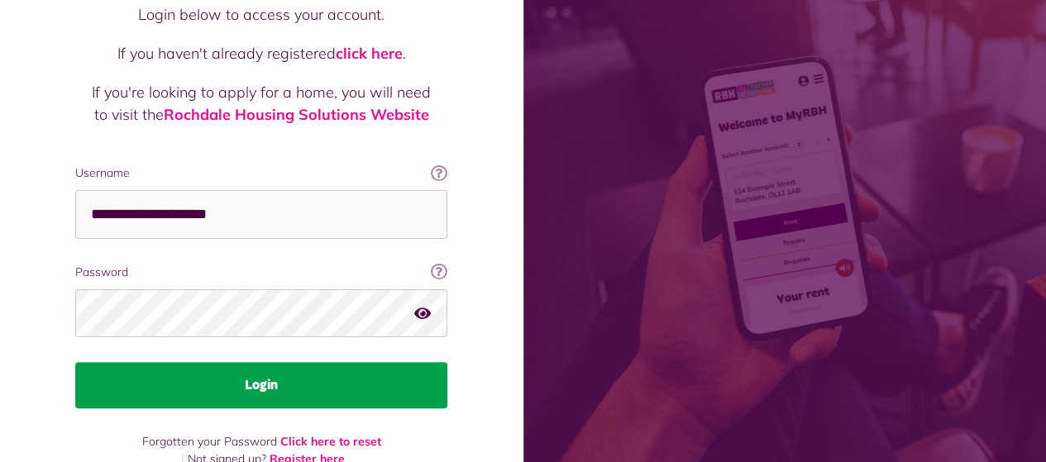 The height and width of the screenshot is (462, 1046). What do you see at coordinates (369, 53) in the screenshot?
I see `a: click here` at bounding box center [369, 53].